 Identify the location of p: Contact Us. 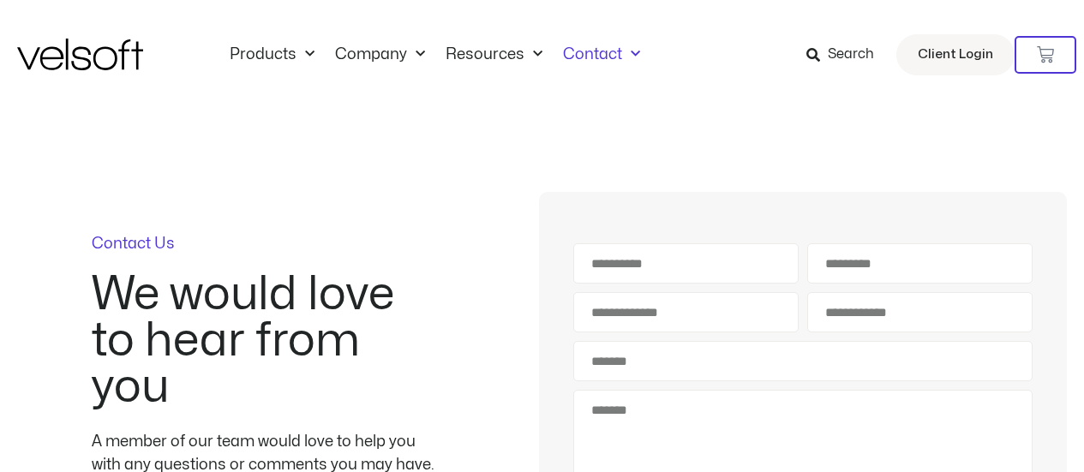
(263, 244).